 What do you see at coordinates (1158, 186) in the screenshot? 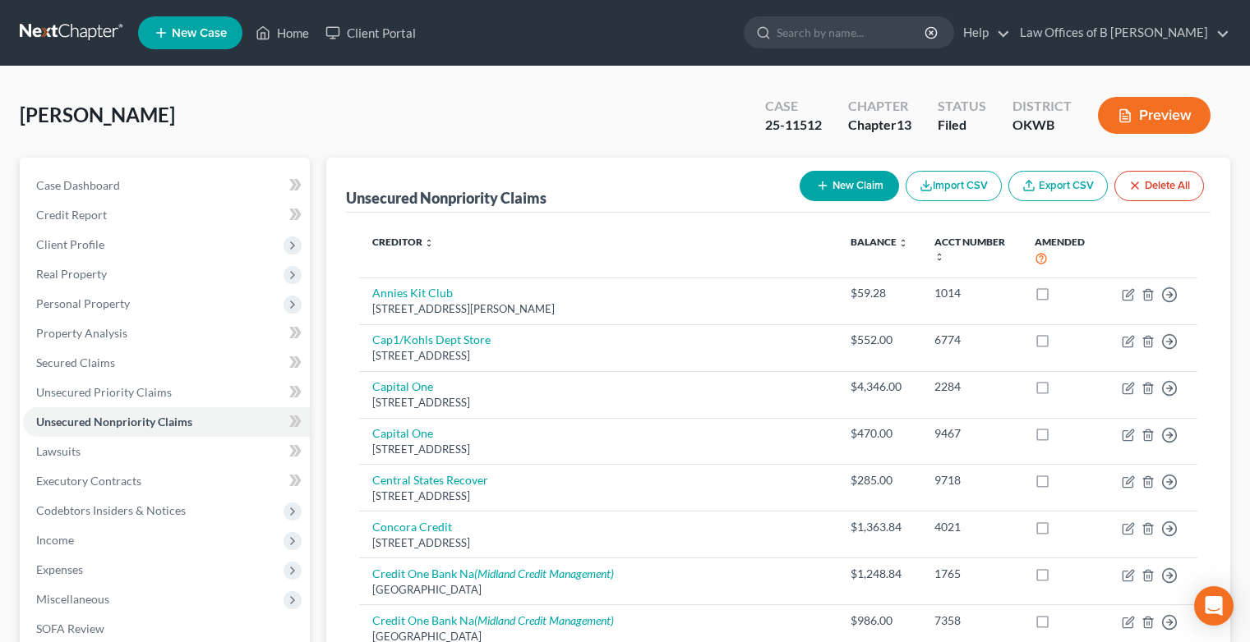
I see `button: Delete All` at bounding box center [1158, 186].